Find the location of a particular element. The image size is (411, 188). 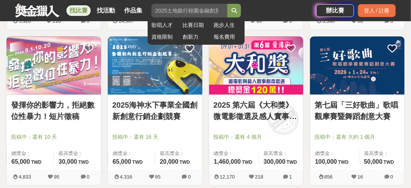

span: 4,833 is located at coordinates (25, 177).